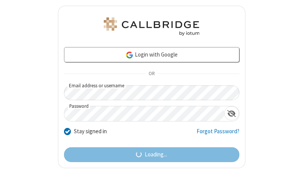 The image size is (303, 175). Describe the element at coordinates (152, 74) in the screenshot. I see `span: OR` at that location.